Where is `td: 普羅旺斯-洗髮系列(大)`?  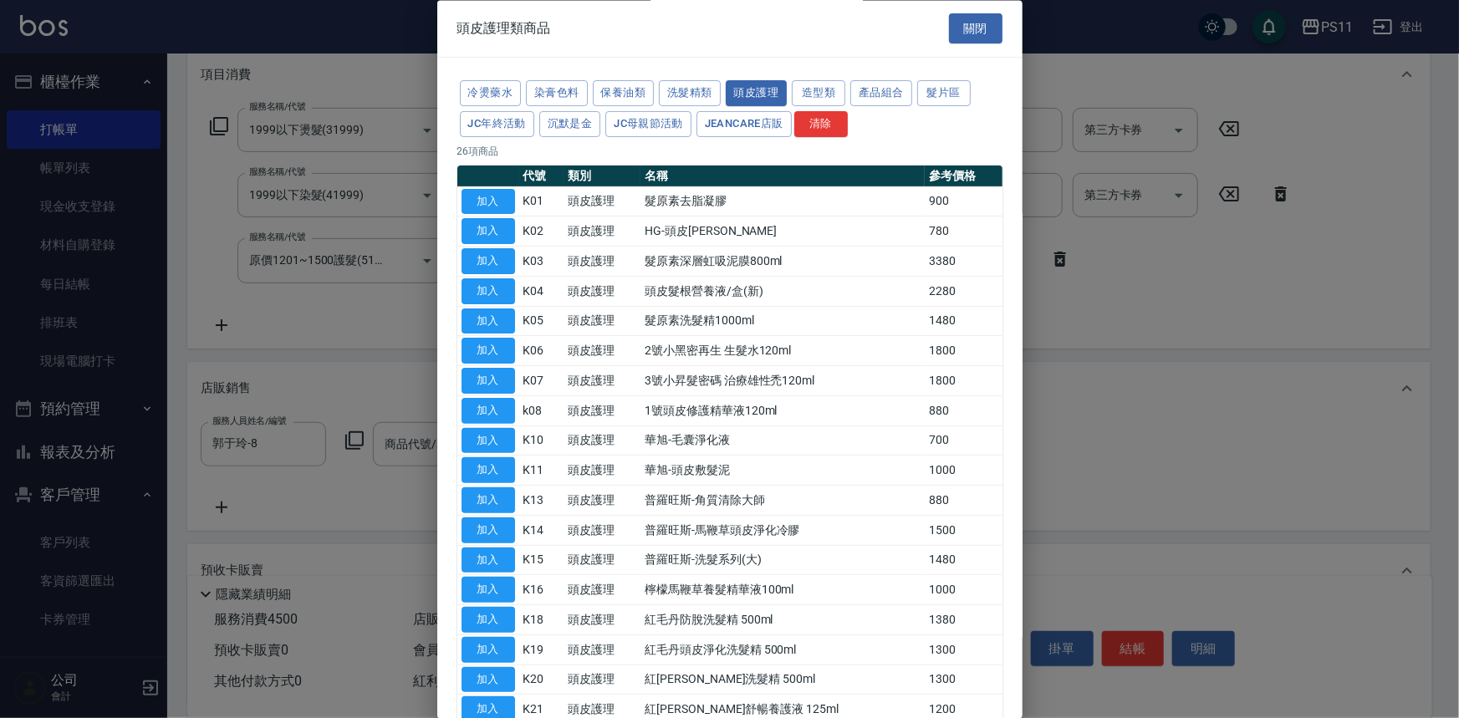 td: 普羅旺斯-洗髮系列(大) is located at coordinates (782, 561).